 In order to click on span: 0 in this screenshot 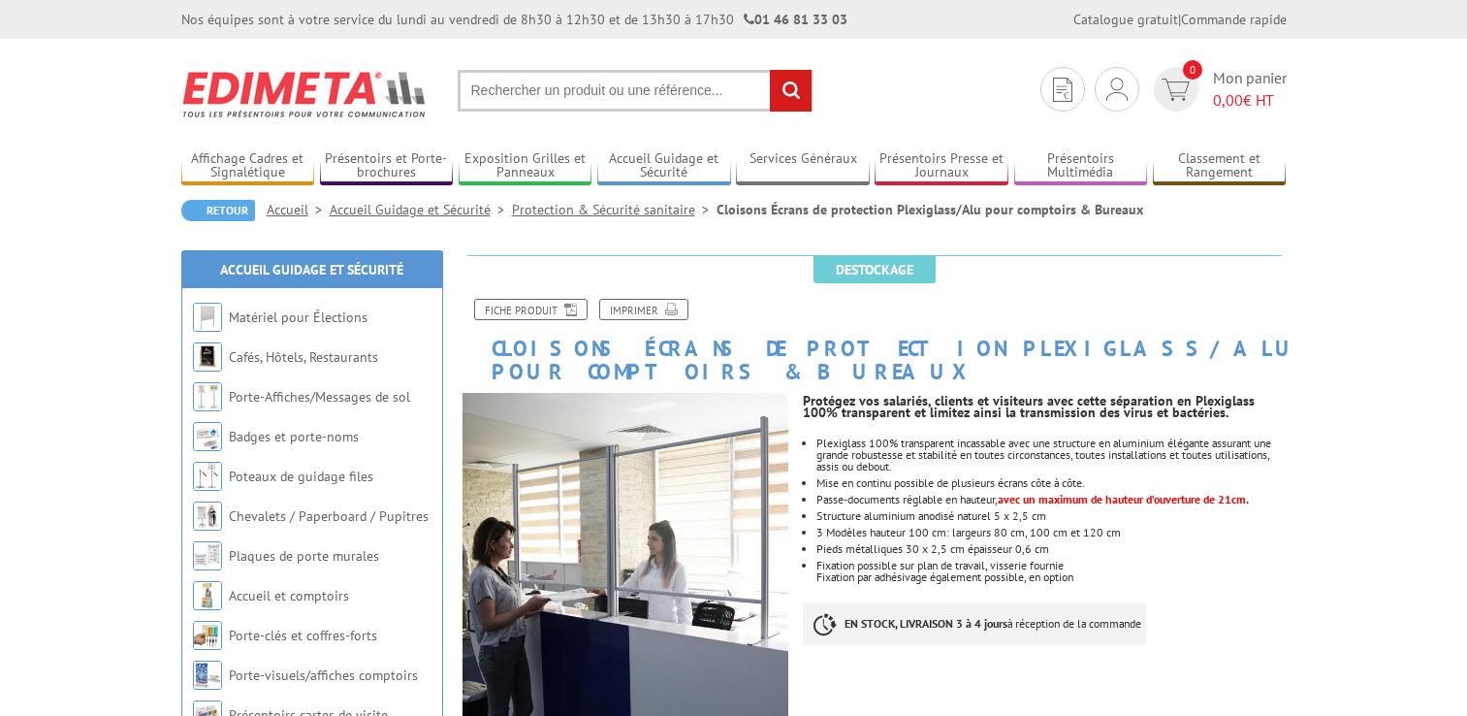, I will do `click(1193, 70)`.